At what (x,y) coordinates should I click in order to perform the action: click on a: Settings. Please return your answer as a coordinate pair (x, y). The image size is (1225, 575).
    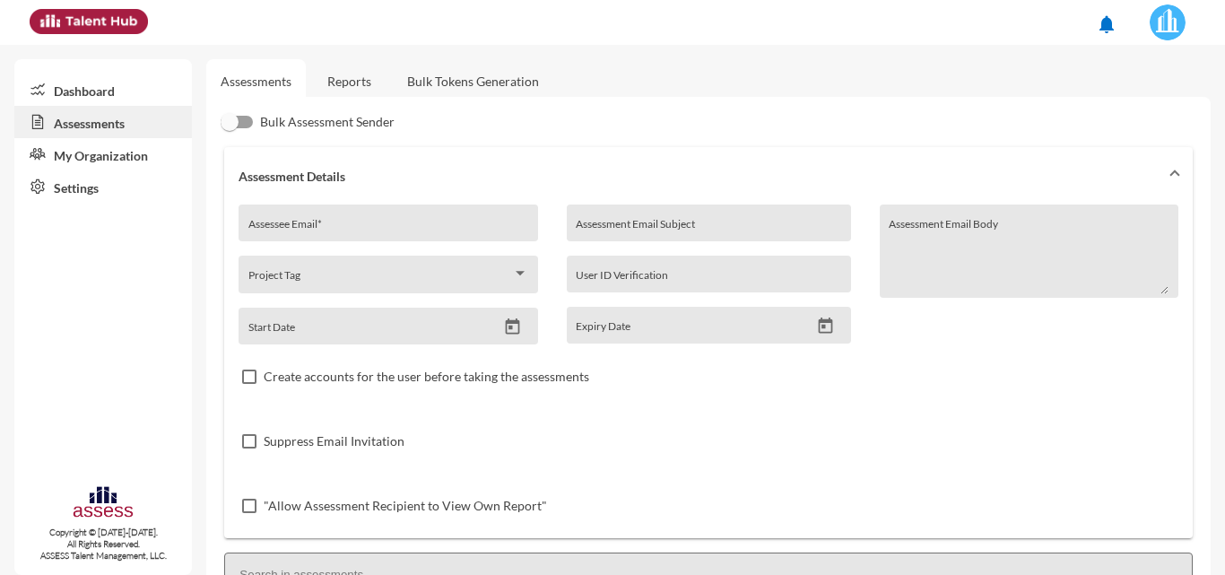
    Looking at the image, I should click on (103, 187).